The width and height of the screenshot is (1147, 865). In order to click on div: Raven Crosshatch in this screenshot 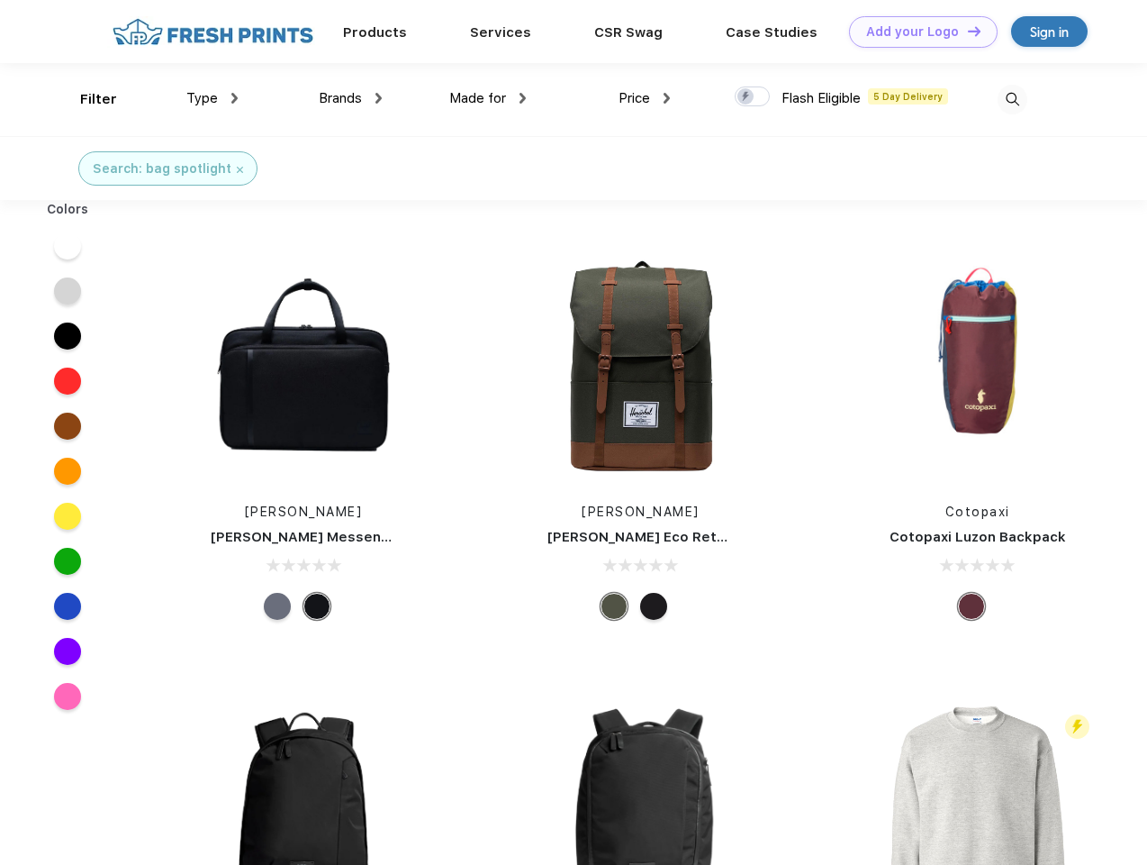, I will do `click(277, 606)`.